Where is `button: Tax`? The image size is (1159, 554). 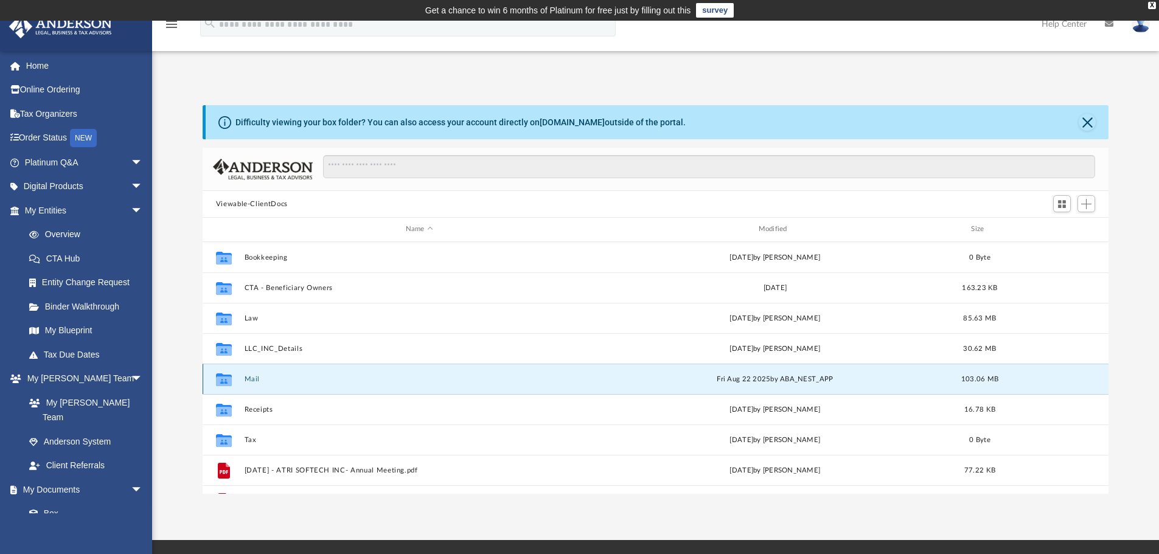 button: Tax is located at coordinates (419, 440).